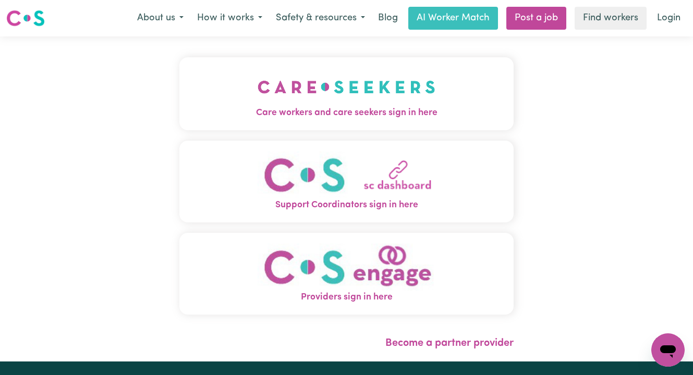  I want to click on span: Providers sign in here, so click(346, 298).